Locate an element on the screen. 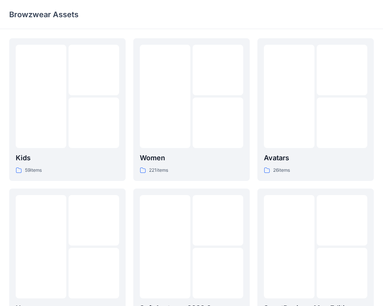 Image resolution: width=383 pixels, height=306 pixels. p: Browzwear Assets is located at coordinates (44, 15).